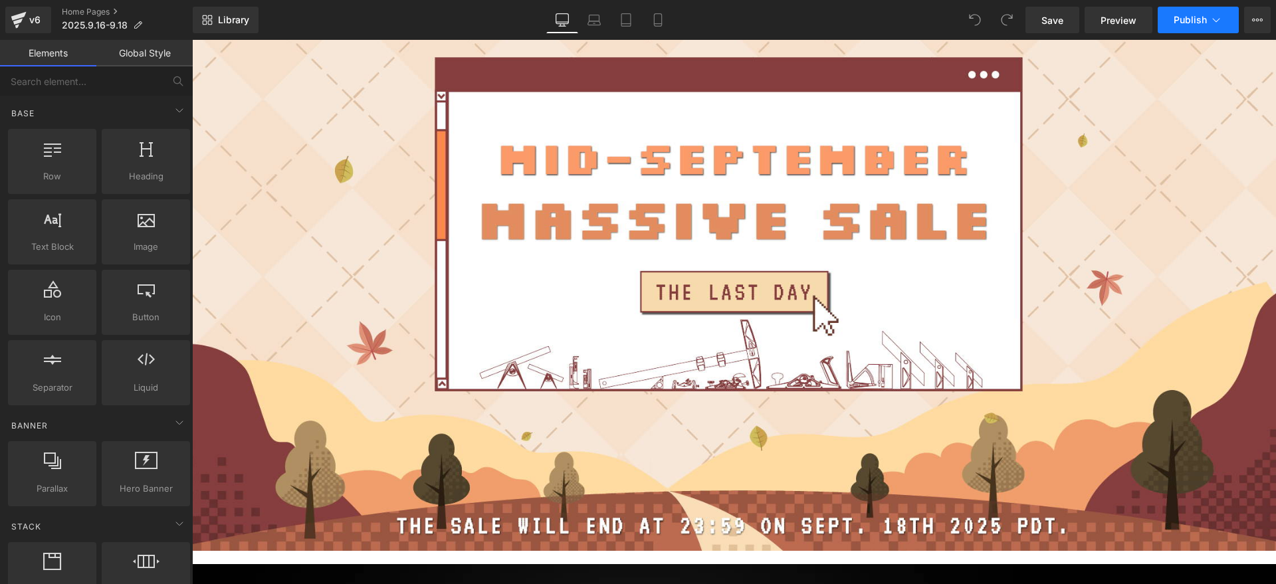  Describe the element at coordinates (28, 20) in the screenshot. I see `a: v6` at that location.